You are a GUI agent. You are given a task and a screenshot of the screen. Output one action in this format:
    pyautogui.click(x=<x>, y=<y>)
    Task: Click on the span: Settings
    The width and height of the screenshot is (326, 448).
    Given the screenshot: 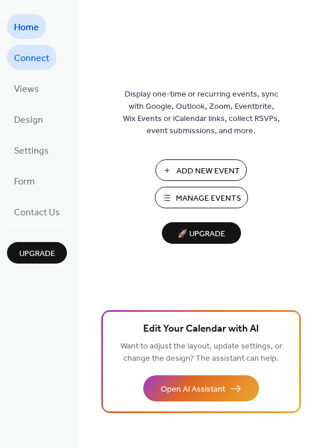 What is the action you would take?
    pyautogui.click(x=31, y=151)
    